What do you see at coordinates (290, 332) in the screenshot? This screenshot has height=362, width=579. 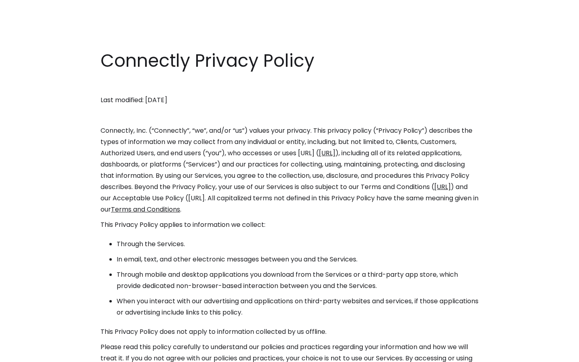 I see `p: This Privacy Policy does not apply to information collected by us offline.` at bounding box center [290, 332].